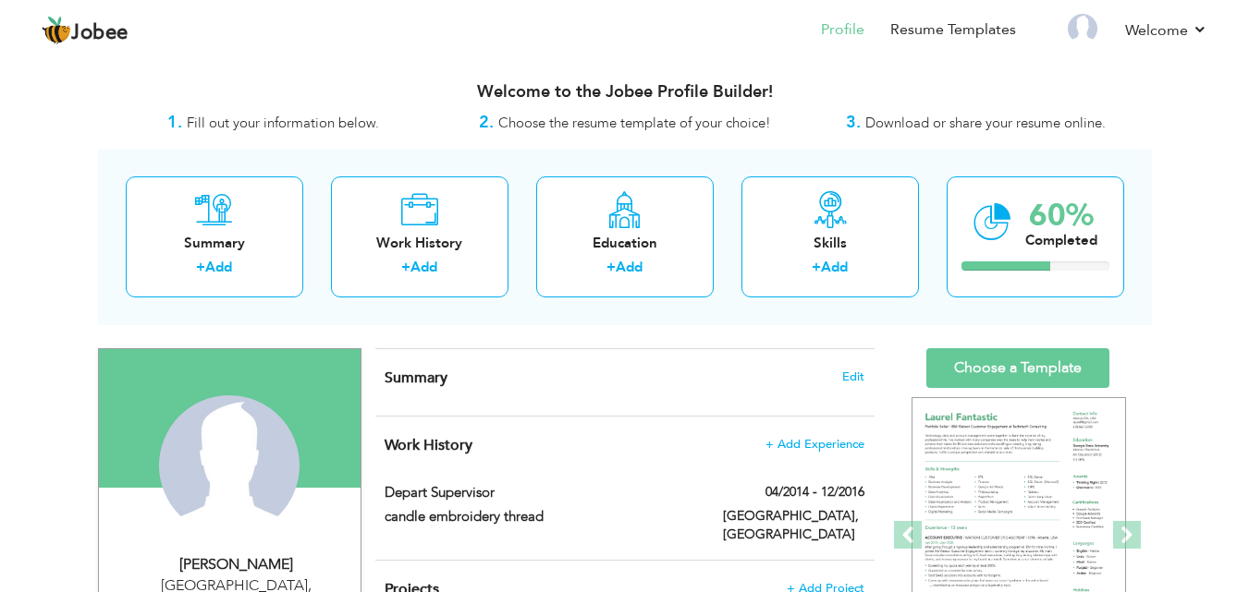 The height and width of the screenshot is (592, 1249). Describe the element at coordinates (634, 123) in the screenshot. I see `span: Choose the resume template of your choice!` at that location.